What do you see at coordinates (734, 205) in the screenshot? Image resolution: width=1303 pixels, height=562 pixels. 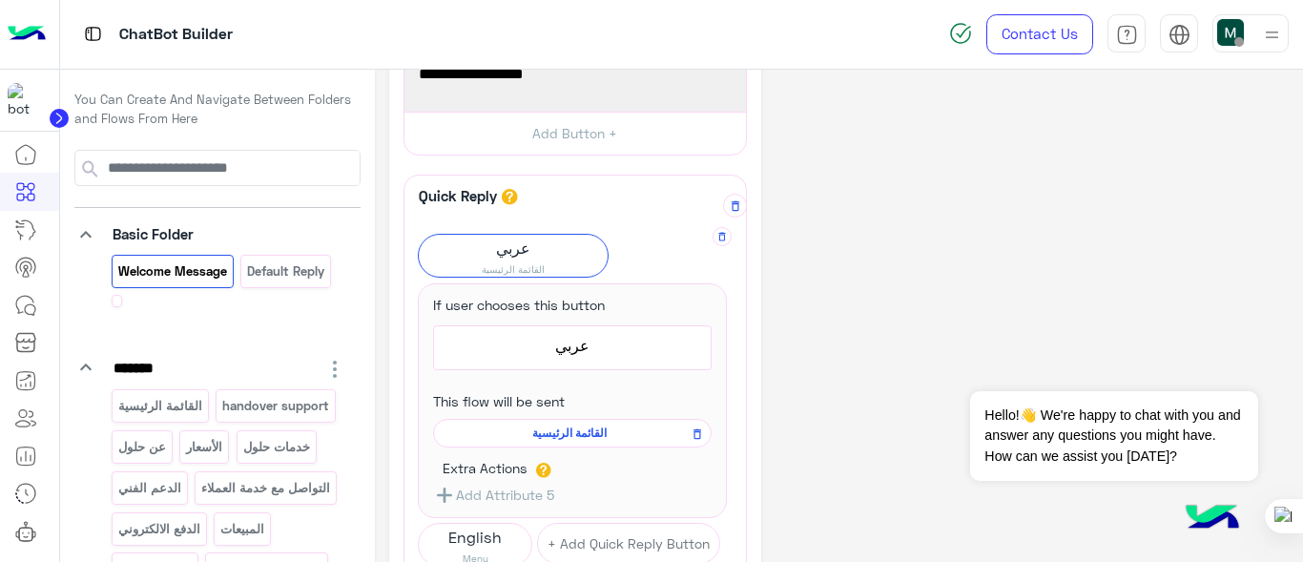 I see `button: Delete Quick Reply` at bounding box center [734, 205].